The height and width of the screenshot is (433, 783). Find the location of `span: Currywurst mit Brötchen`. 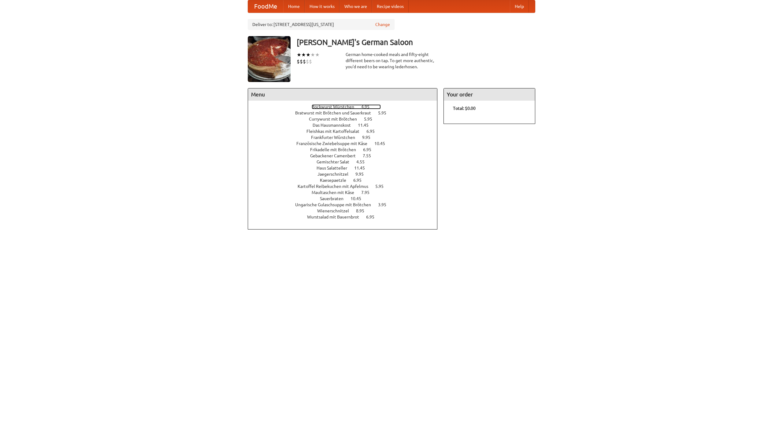

span: Currywurst mit Brötchen is located at coordinates (336, 119).